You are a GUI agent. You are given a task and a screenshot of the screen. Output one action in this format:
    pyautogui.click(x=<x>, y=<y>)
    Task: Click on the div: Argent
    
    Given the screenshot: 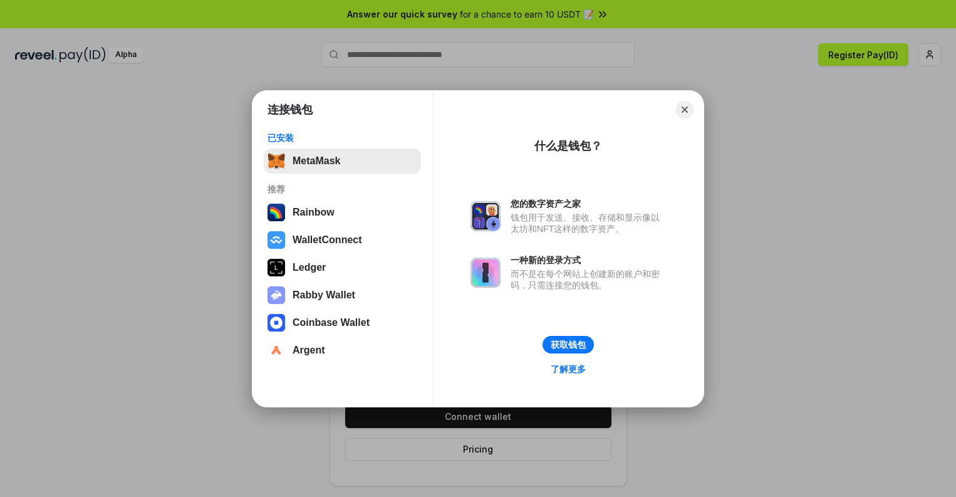 What is the action you would take?
    pyautogui.click(x=309, y=350)
    